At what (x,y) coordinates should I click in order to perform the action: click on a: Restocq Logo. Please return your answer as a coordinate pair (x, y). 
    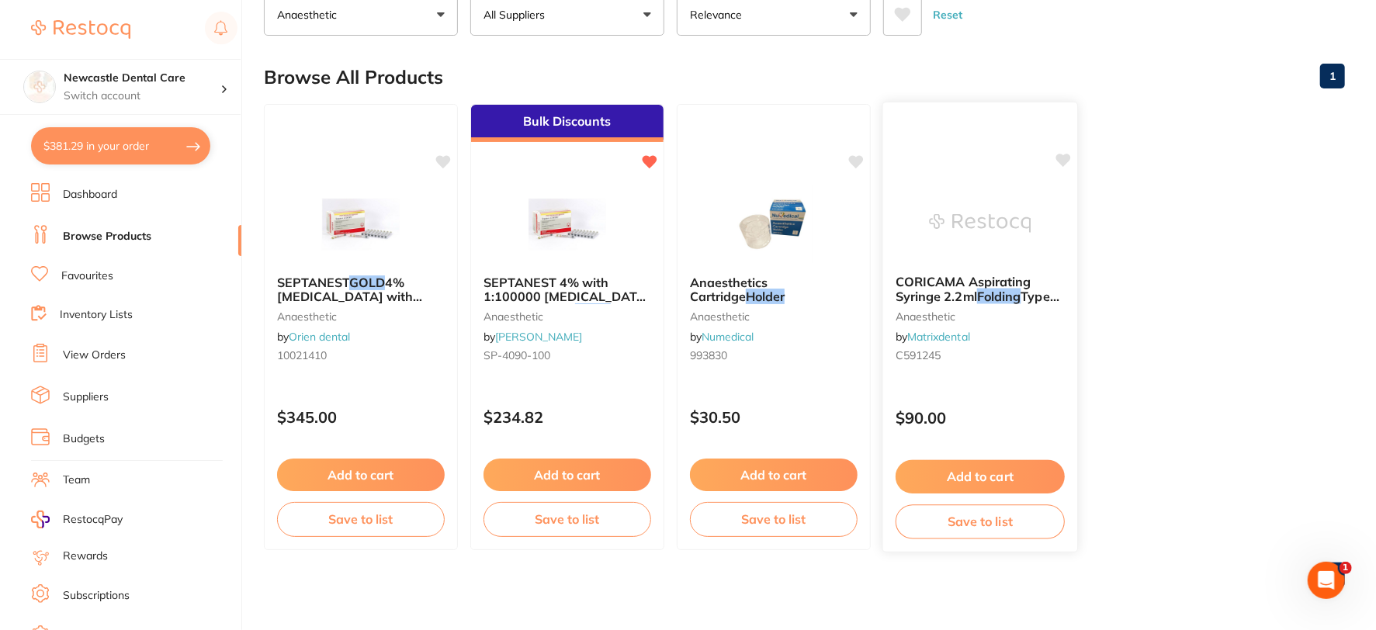
    Looking at the image, I should click on (81, 29).